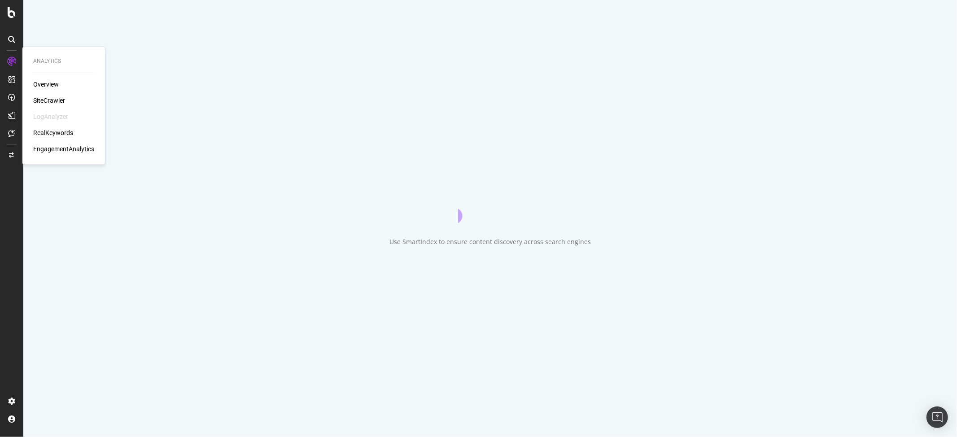  I want to click on div: SiteCrawler, so click(49, 101).